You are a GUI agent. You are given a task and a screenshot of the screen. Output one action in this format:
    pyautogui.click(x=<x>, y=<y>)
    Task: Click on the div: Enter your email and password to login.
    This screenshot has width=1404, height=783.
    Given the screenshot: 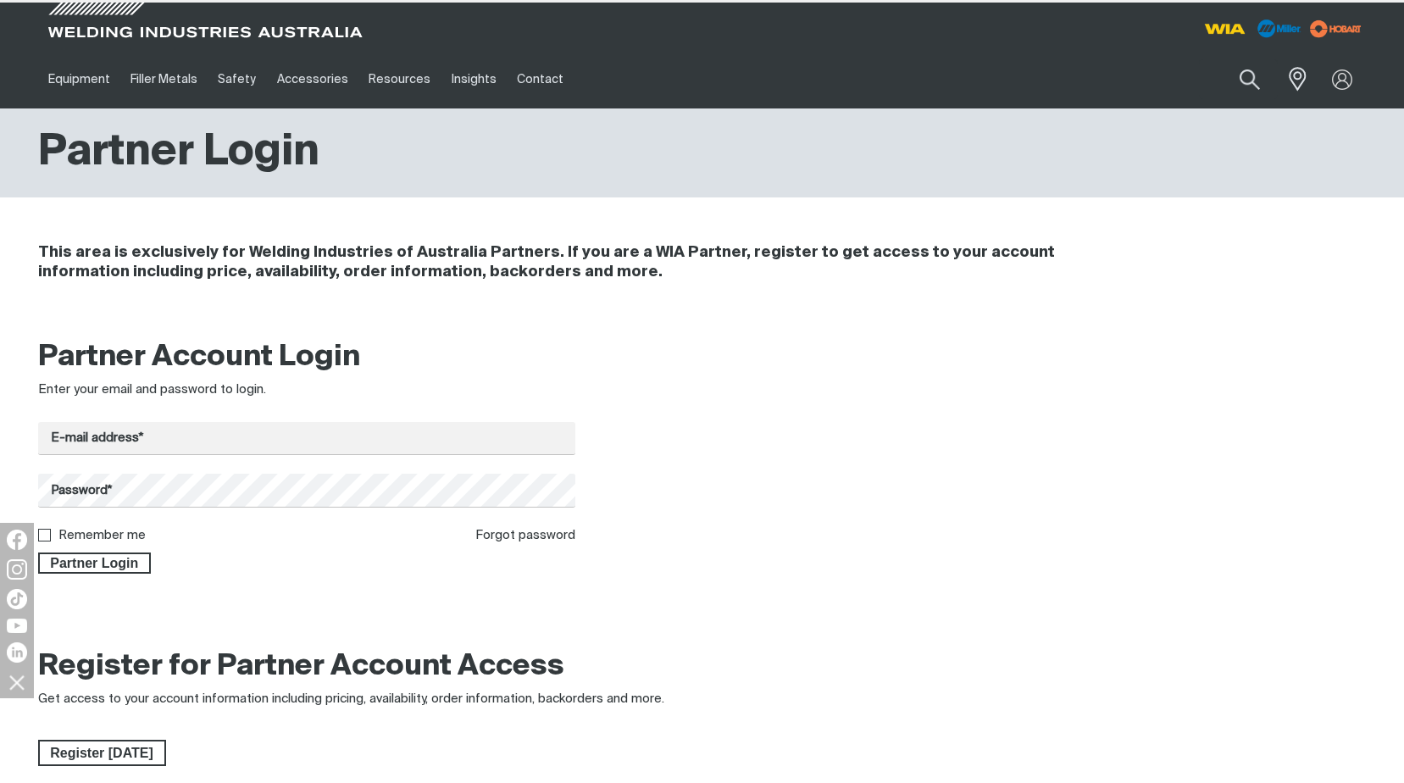 What is the action you would take?
    pyautogui.click(x=307, y=390)
    